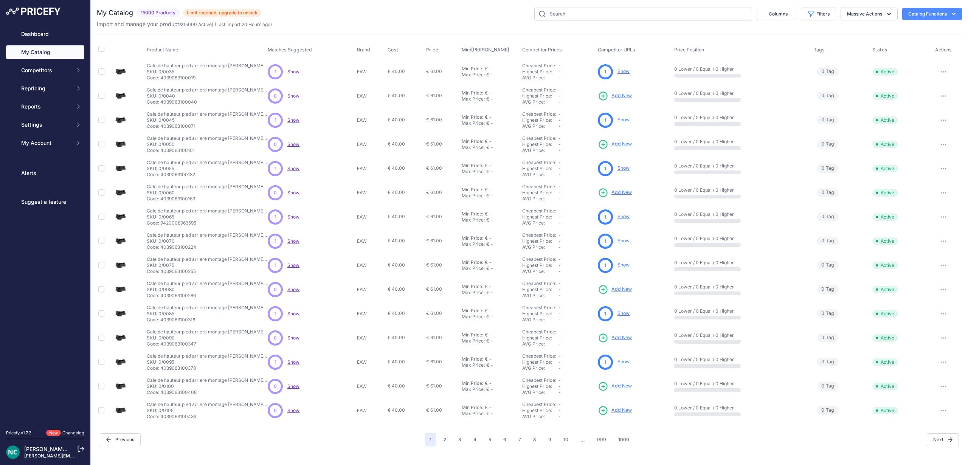 This screenshot has height=465, width=968. I want to click on span: Settings, so click(46, 125).